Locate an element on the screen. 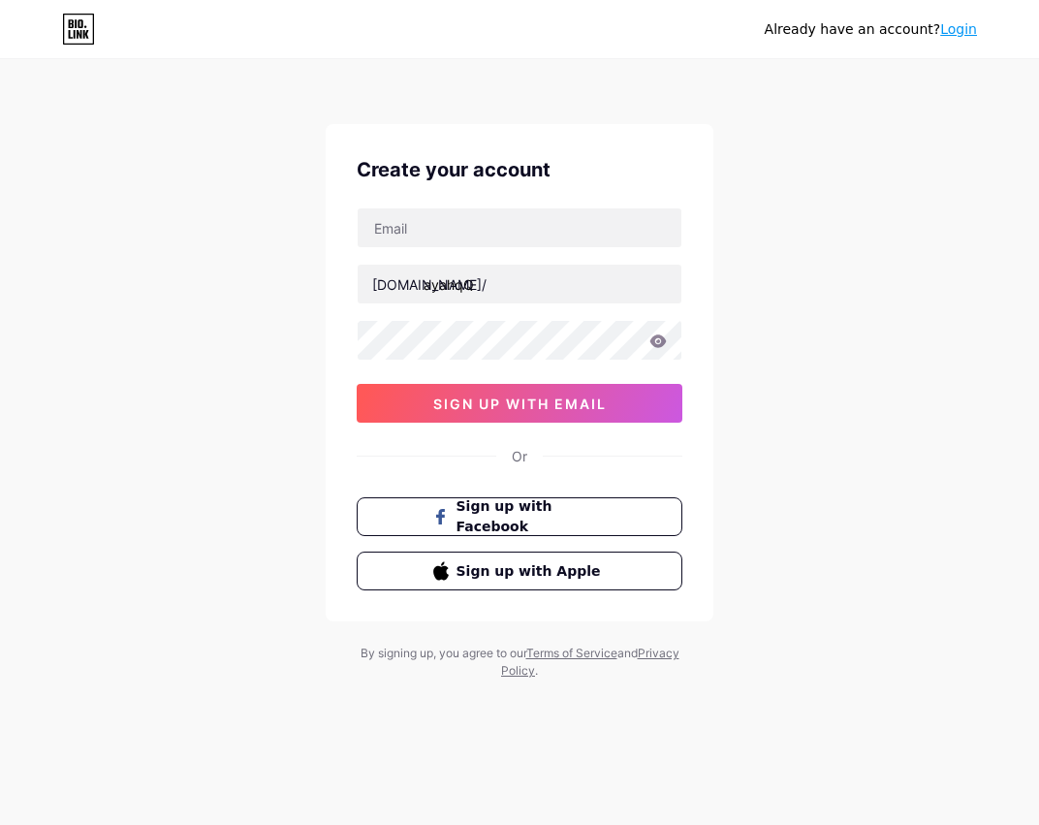  button: sign up with email is located at coordinates (519, 403).